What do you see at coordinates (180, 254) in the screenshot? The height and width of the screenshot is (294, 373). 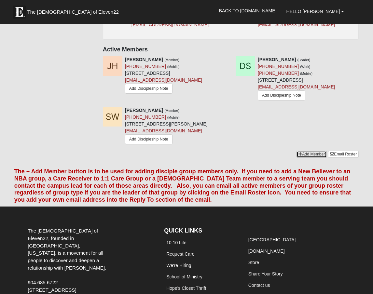 I see `a: Request Care` at bounding box center [180, 254].